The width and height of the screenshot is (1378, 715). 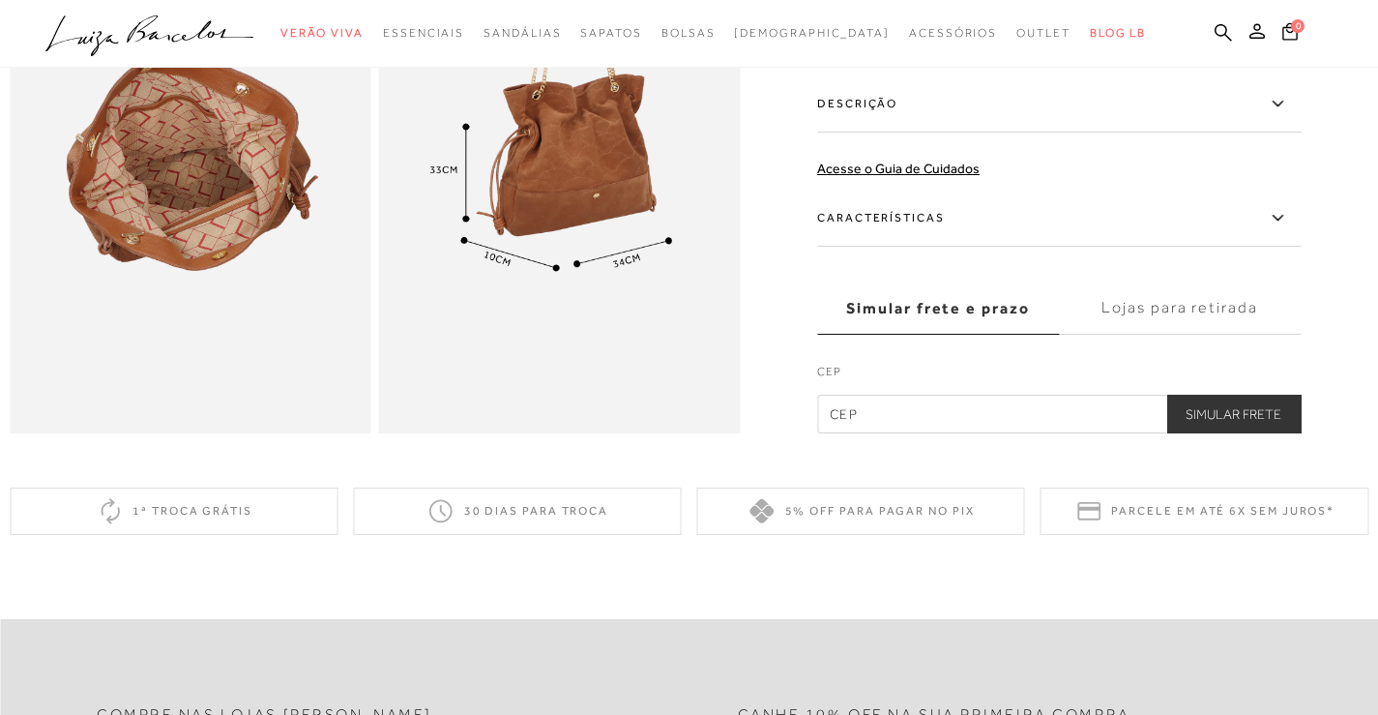 What do you see at coordinates (1204, 511) in the screenshot?
I see `div: Parcele em até 6x sem juros*` at bounding box center [1204, 511].